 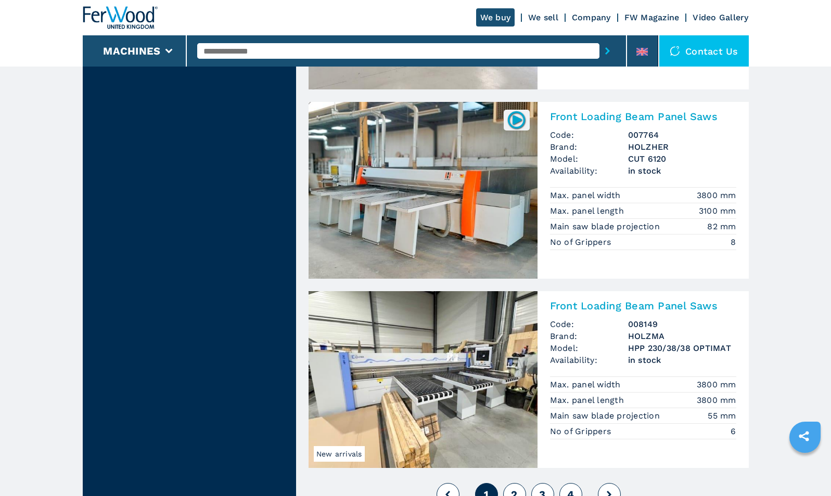 What do you see at coordinates (682, 336) in the screenshot?
I see `h3: HOLZMA` at bounding box center [682, 336].